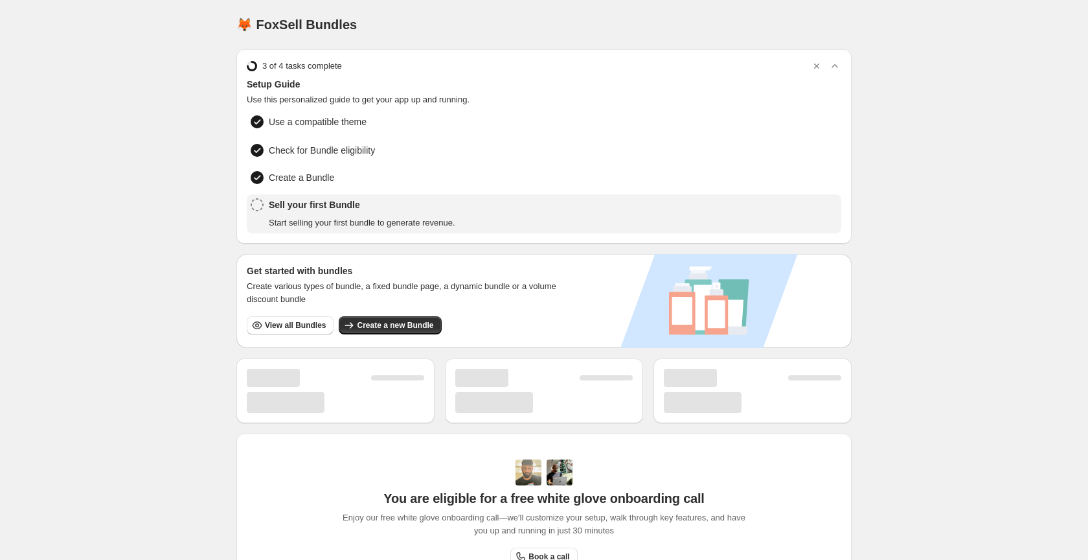 Image resolution: width=1088 pixels, height=560 pixels. I want to click on span: You are eligible for a free white glove onboarding call, so click(544, 498).